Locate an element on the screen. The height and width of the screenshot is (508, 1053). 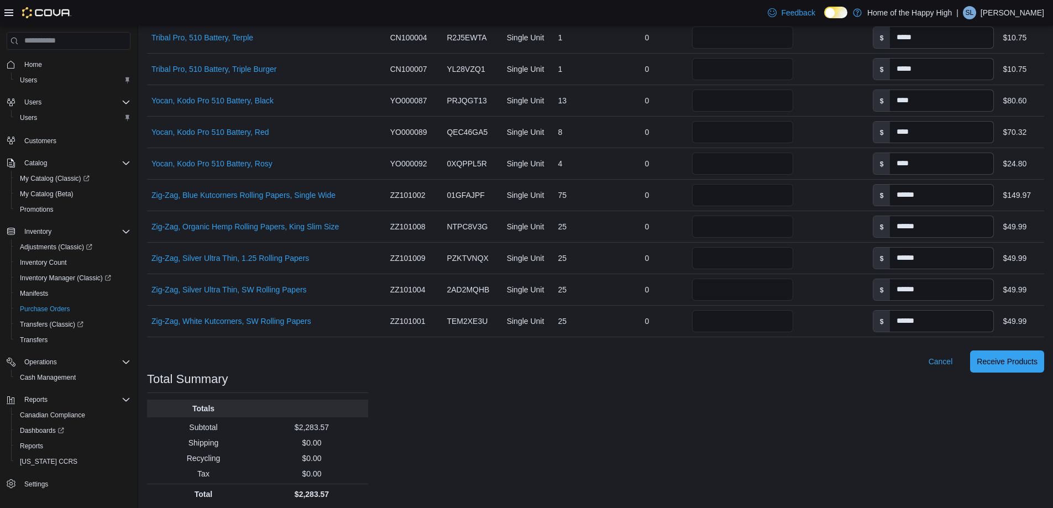
a: Yocan, Kodo Pro 510 Battery, Black is located at coordinates (212, 101).